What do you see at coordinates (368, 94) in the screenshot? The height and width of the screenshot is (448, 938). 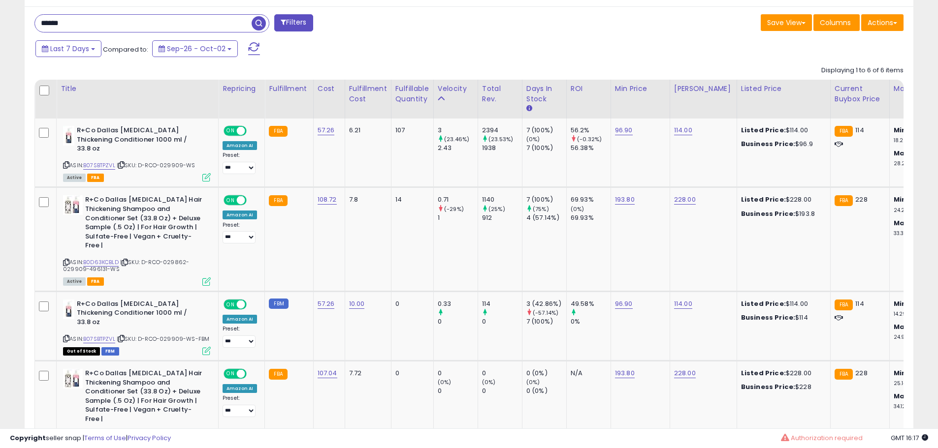 I see `div: Fulfillment Cost` at bounding box center [368, 94].